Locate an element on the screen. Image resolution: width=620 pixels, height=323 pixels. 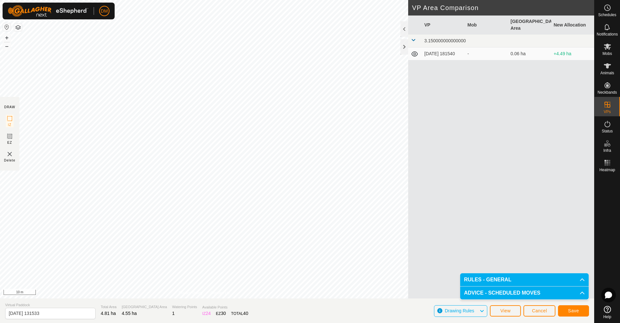
p-accordion-header: RULES - GENERAL is located at coordinates (524, 280).